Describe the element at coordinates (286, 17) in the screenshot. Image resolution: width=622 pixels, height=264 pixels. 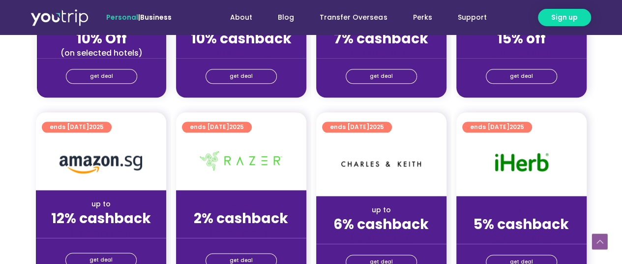
I see `a: Blog` at that location.